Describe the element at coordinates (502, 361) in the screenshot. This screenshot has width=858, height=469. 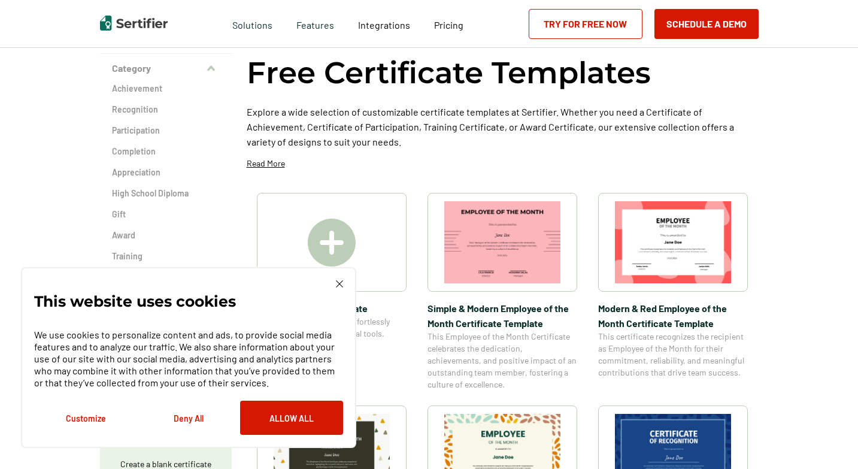
I see `span: This Employee of the Month Certificate celebrates the dedication, achievements, and positive impa...` at that location.